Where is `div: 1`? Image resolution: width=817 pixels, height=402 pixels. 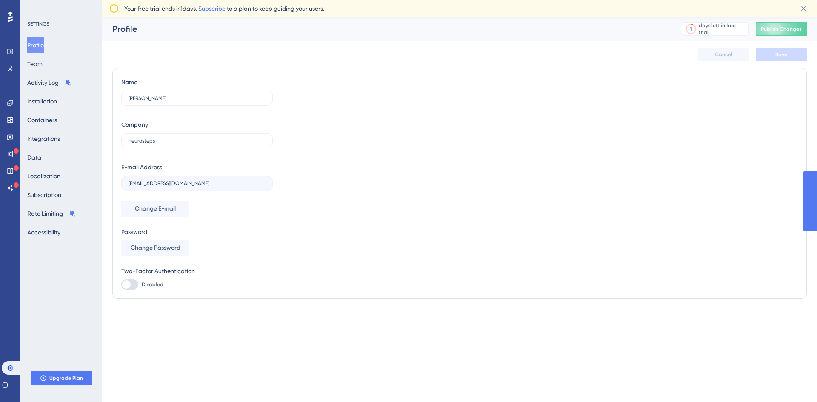 div: 1 is located at coordinates (691, 29).